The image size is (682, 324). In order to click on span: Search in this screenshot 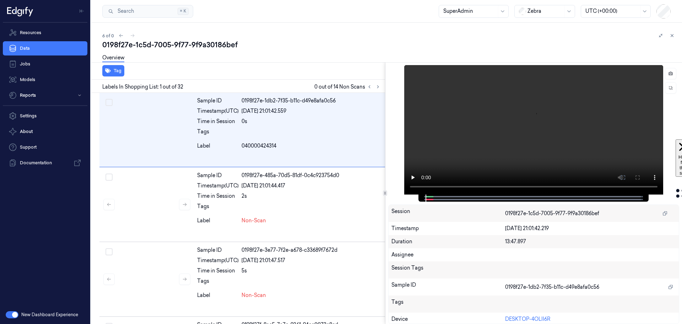, I will do `click(124, 11)`.